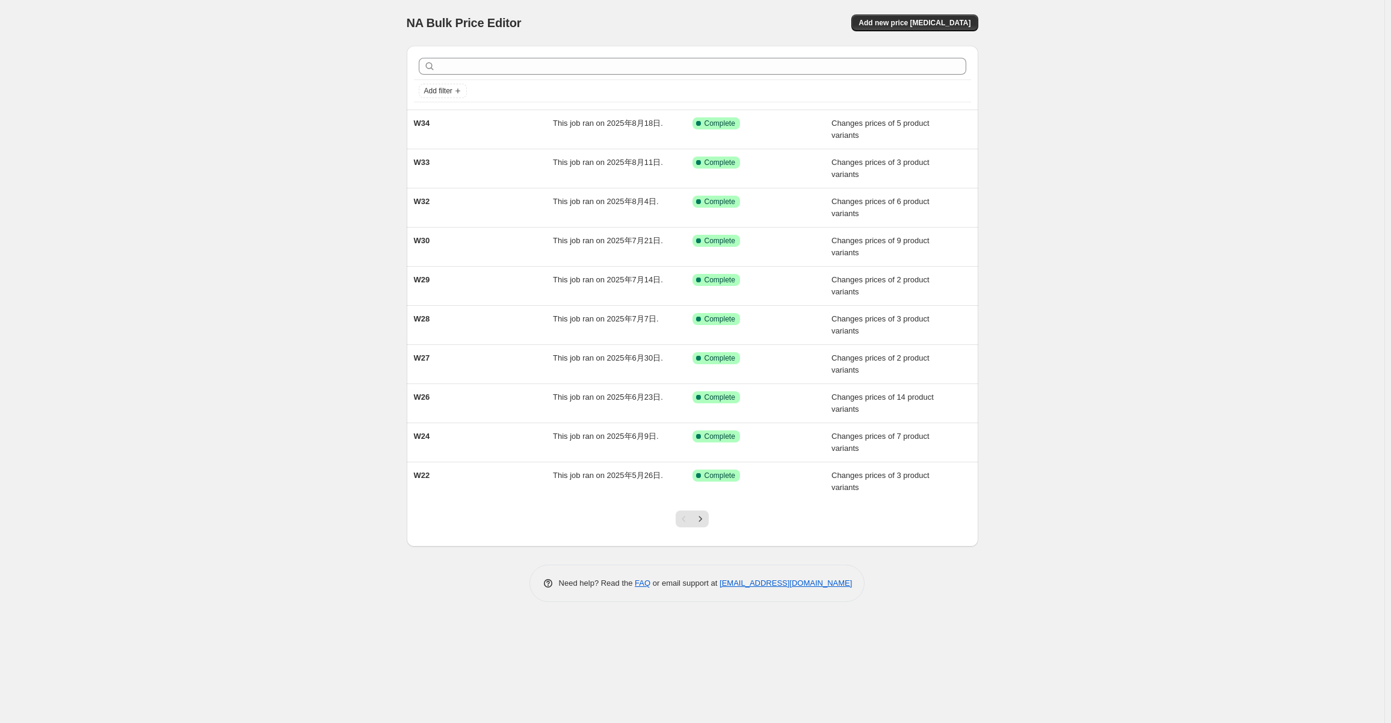 The image size is (1391, 723). What do you see at coordinates (685, 583) in the screenshot?
I see `span: or email support at` at bounding box center [685, 583].